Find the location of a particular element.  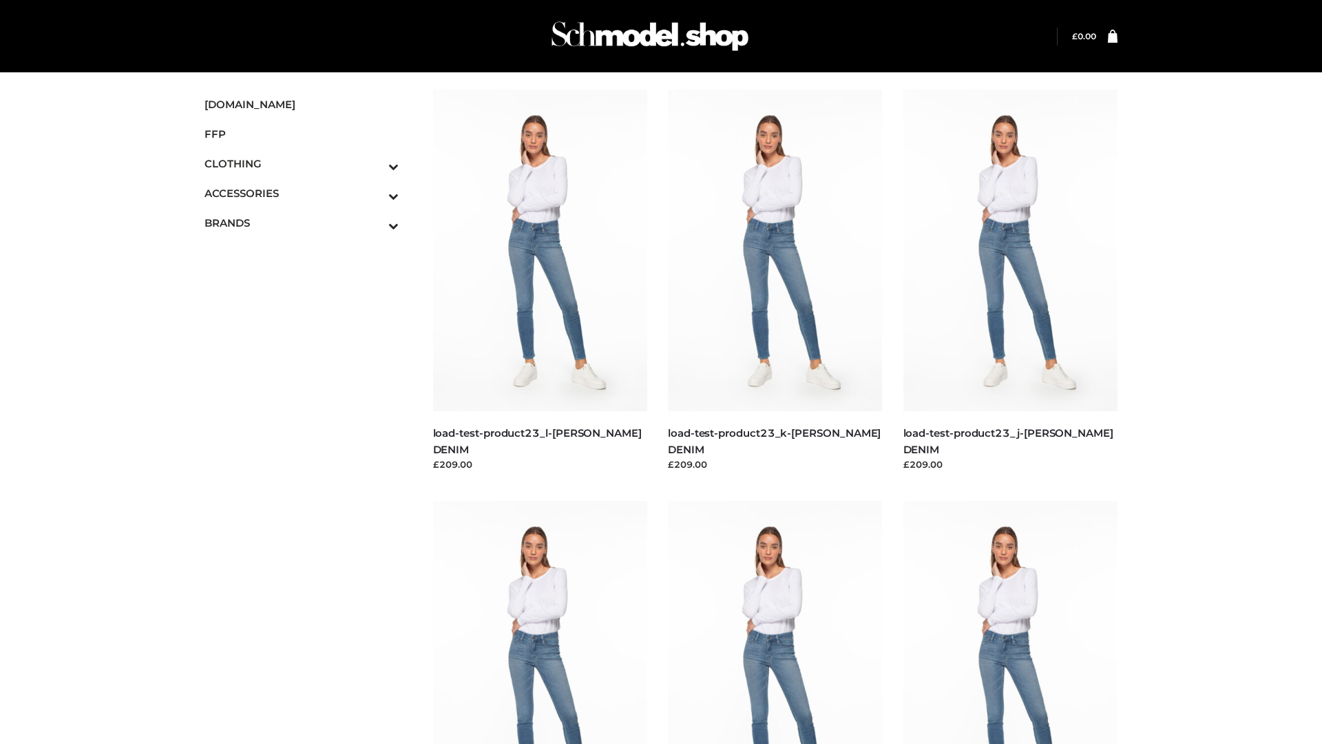

a: Schmodel Admin 964 is located at coordinates (650, 36).